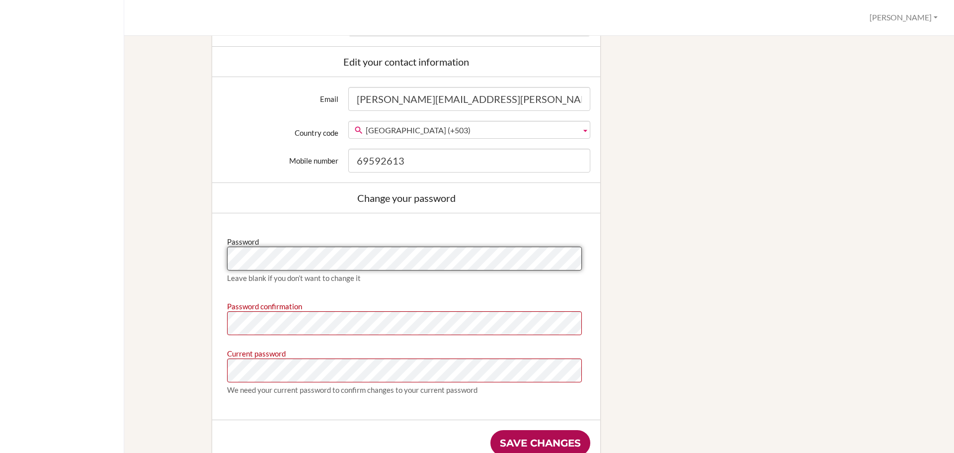  I want to click on label: Country code, so click(280, 129).